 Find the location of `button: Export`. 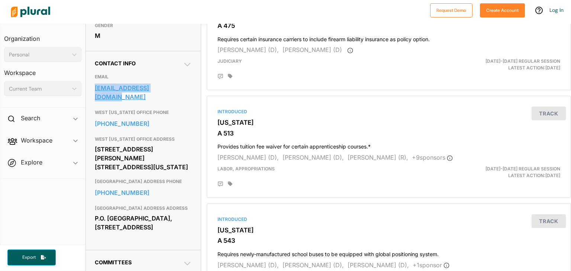

button: Export is located at coordinates (32, 257).